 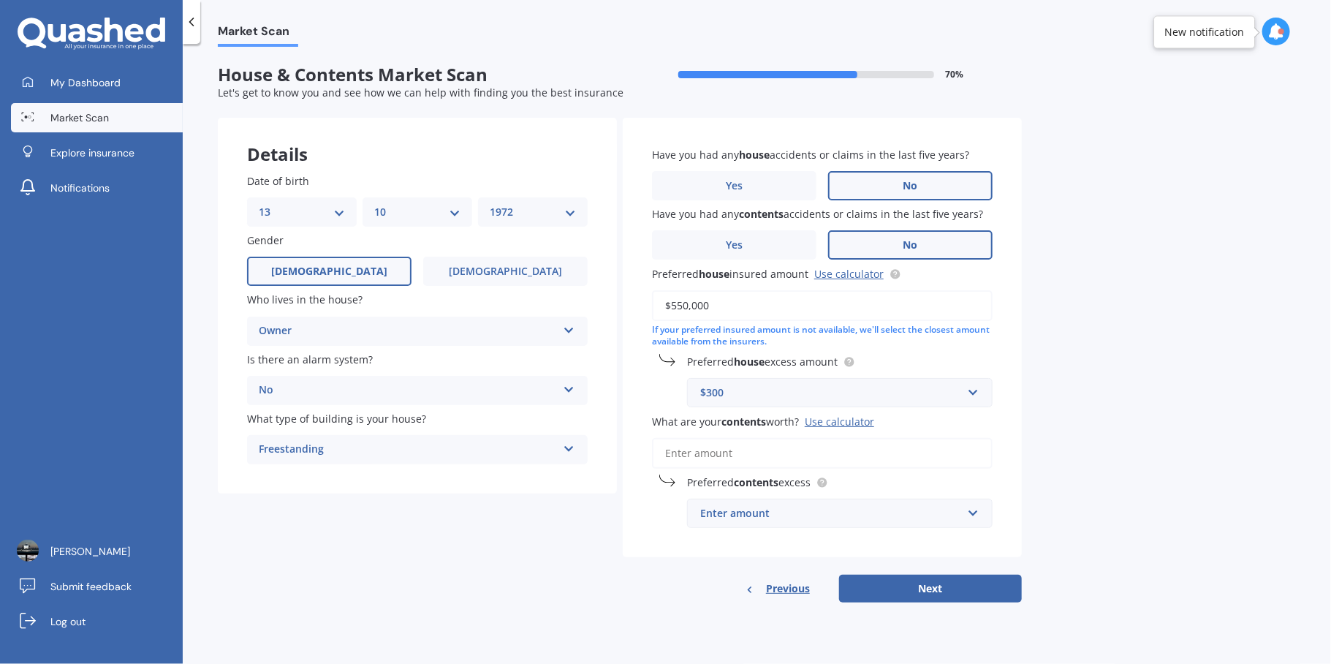 What do you see at coordinates (730, 273) in the screenshot?
I see `span: Preferred insured amount` at bounding box center [730, 273].